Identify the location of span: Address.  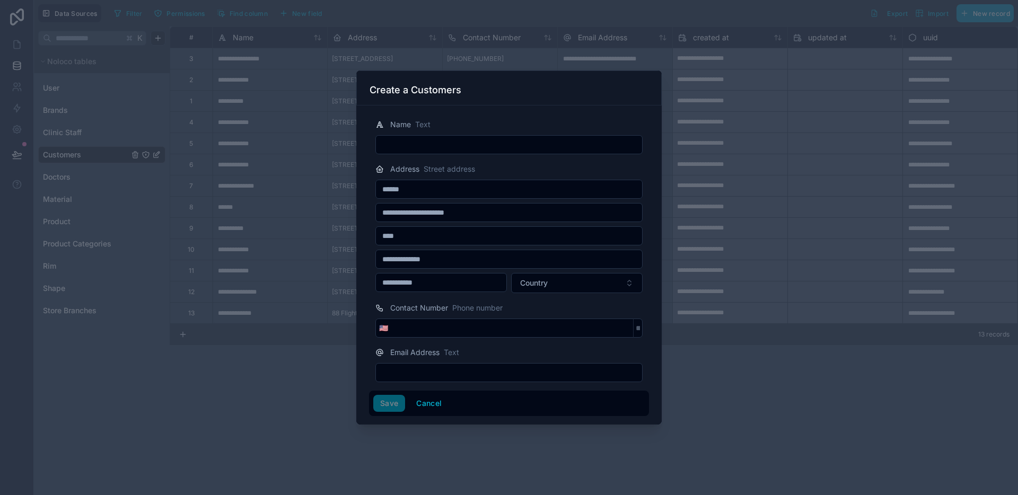
(405, 169).